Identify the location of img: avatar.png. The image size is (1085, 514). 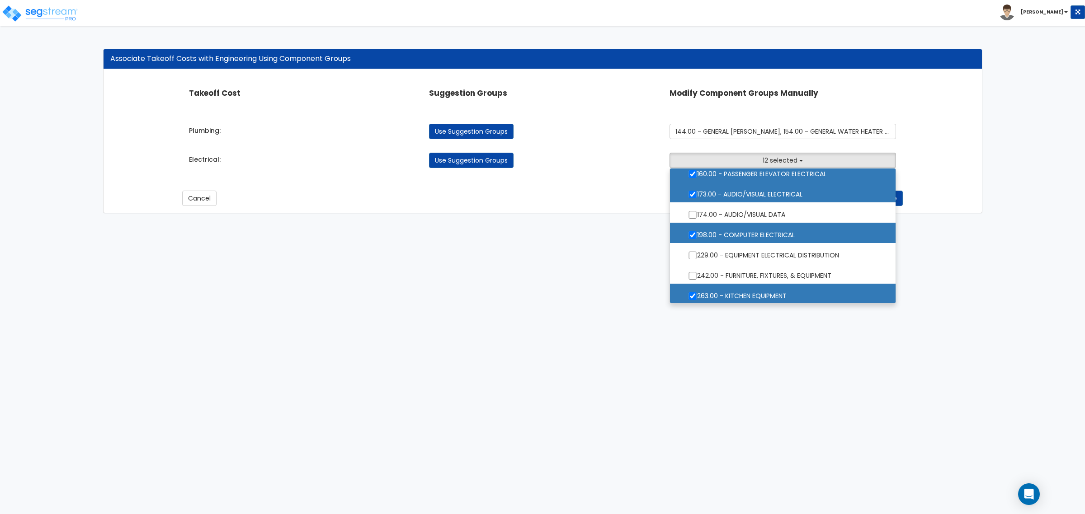
(1007, 12).